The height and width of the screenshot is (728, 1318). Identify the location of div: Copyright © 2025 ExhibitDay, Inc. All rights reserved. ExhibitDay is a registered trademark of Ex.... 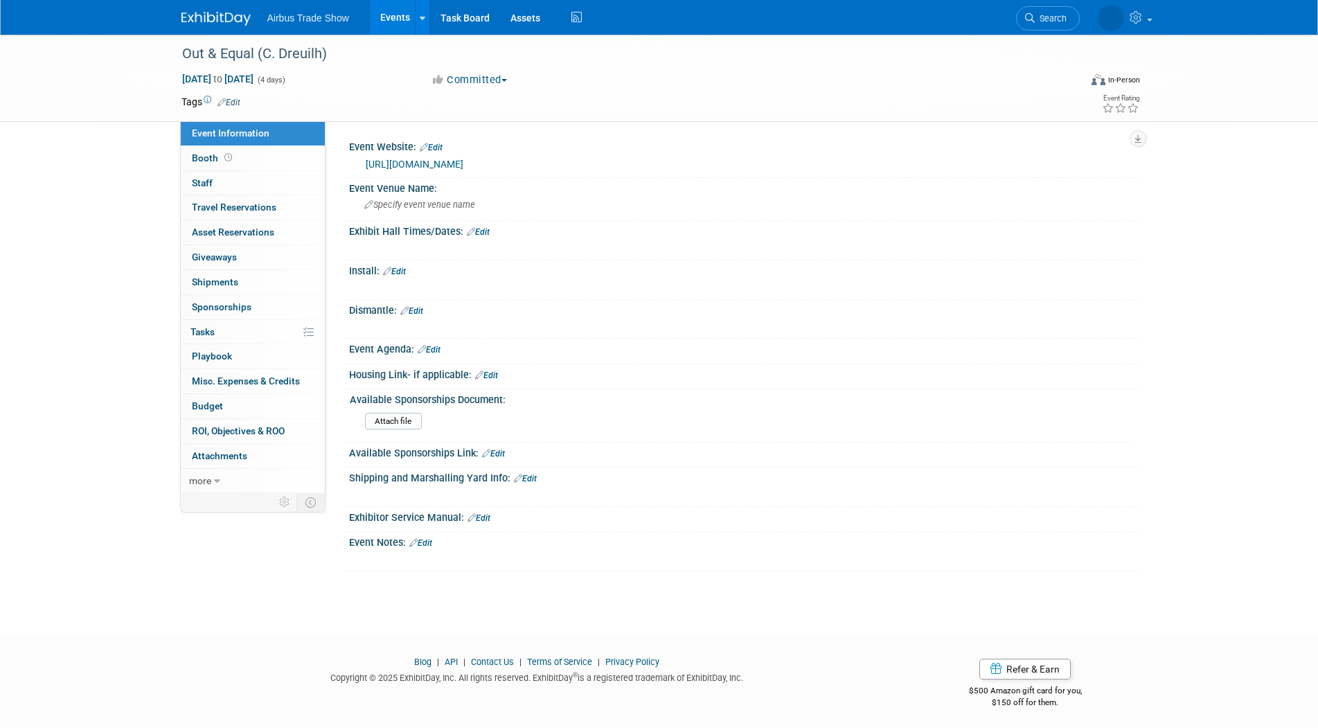
(538, 676).